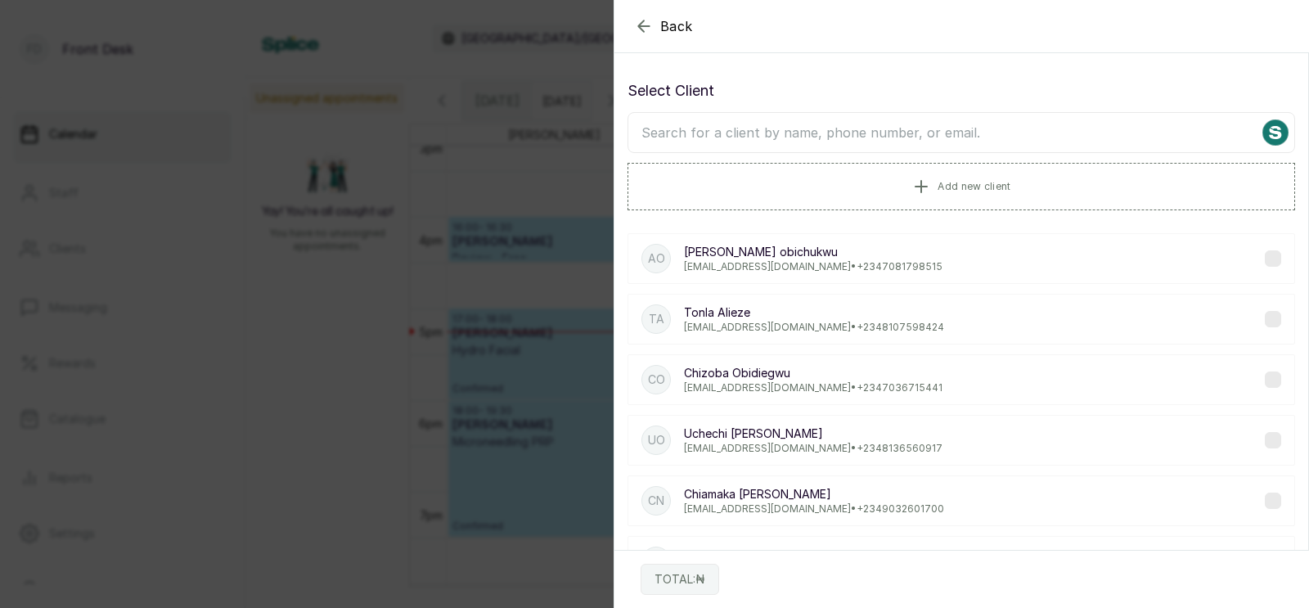 This screenshot has height=608, width=1309. Describe the element at coordinates (656, 501) in the screenshot. I see `p: CN` at that location.